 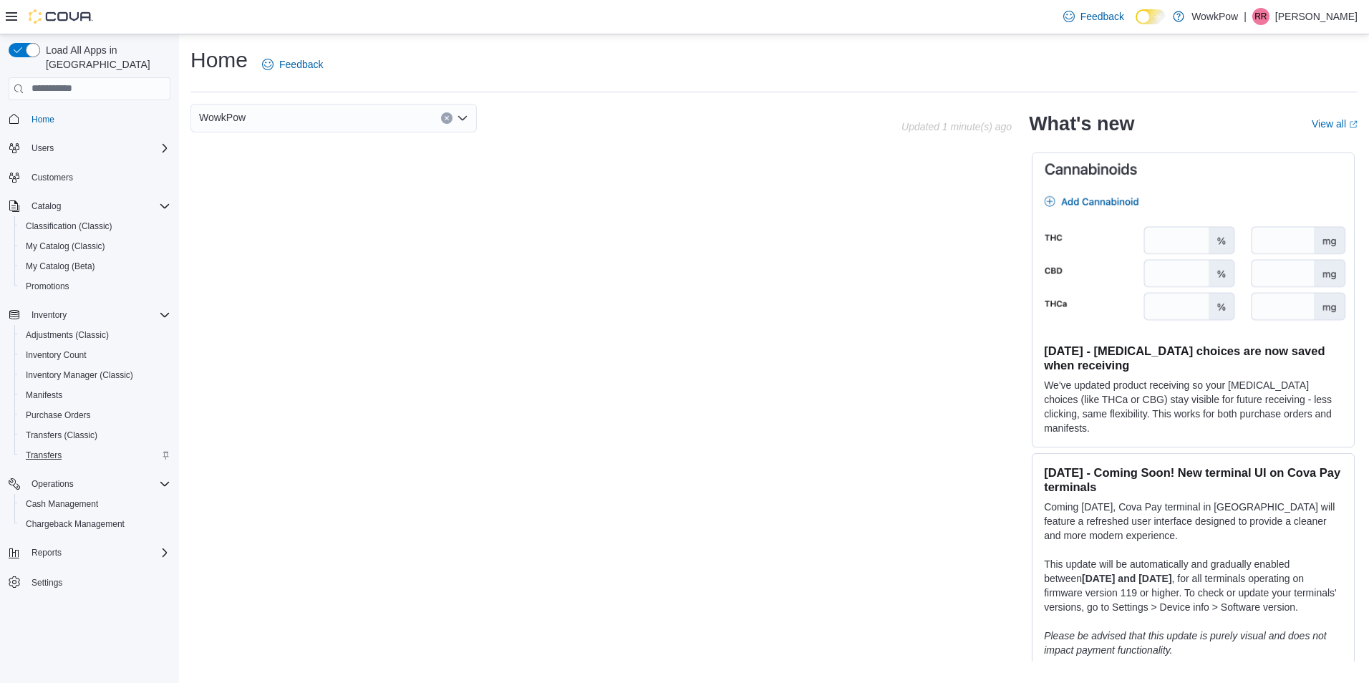 I want to click on p: WowkPow, so click(x=1214, y=16).